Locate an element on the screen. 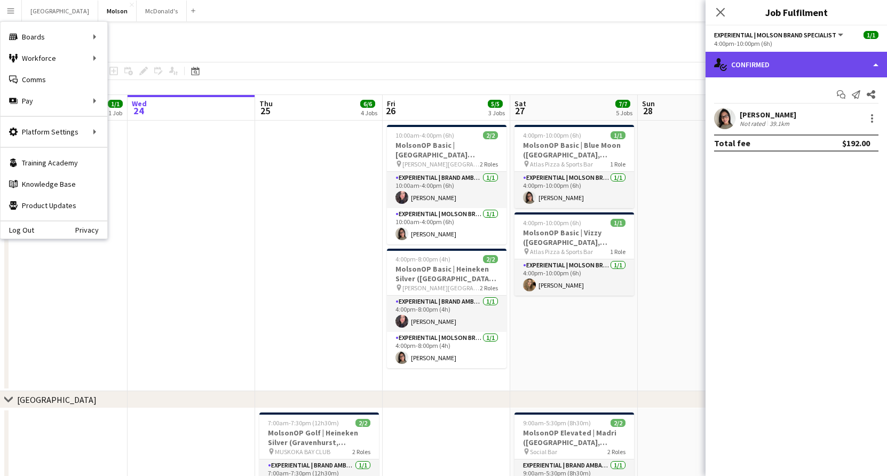 The image size is (887, 476). span: Fri is located at coordinates (391, 104).